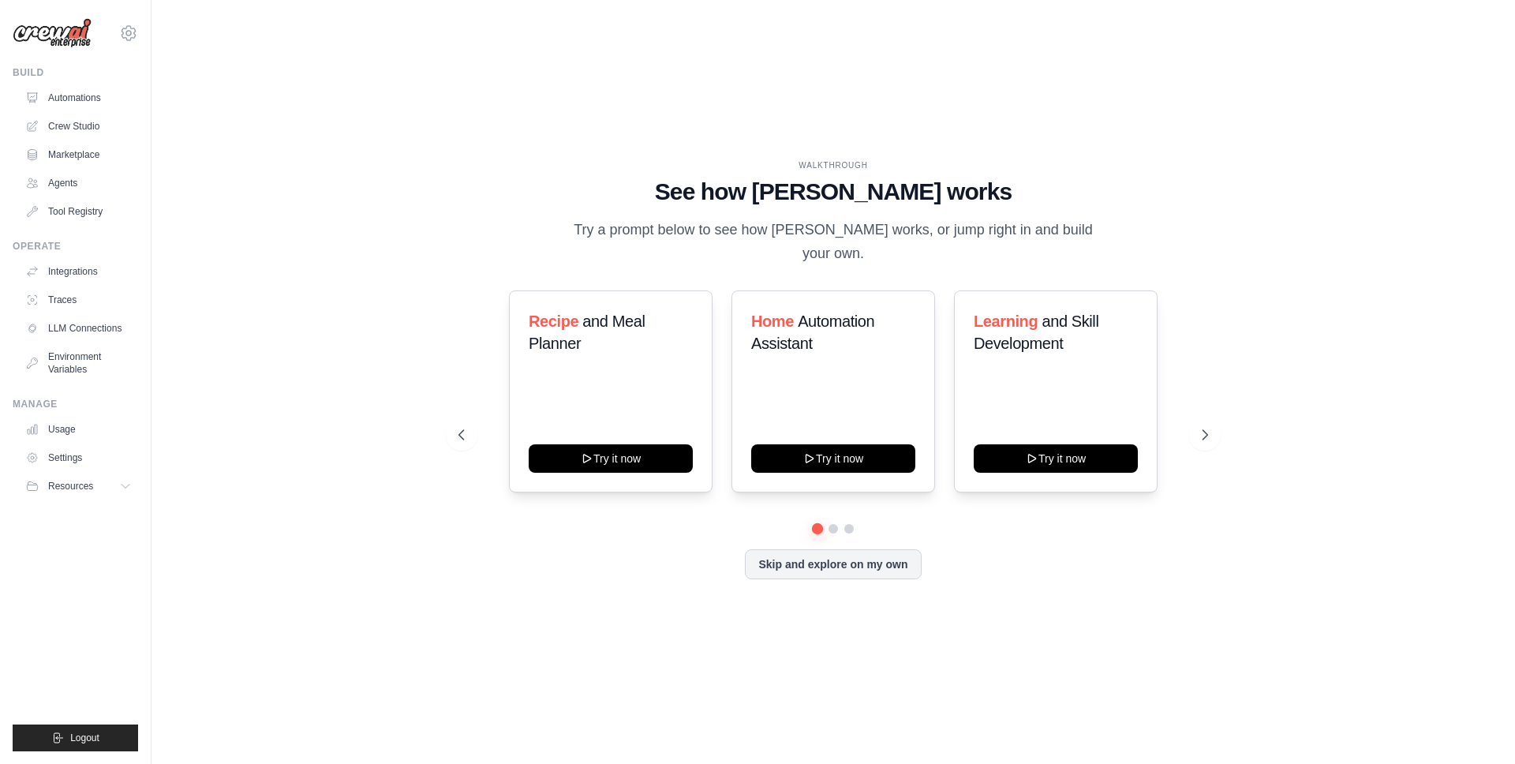  What do you see at coordinates (75, 246) in the screenshot?
I see `div: Operate` at bounding box center [75, 246].